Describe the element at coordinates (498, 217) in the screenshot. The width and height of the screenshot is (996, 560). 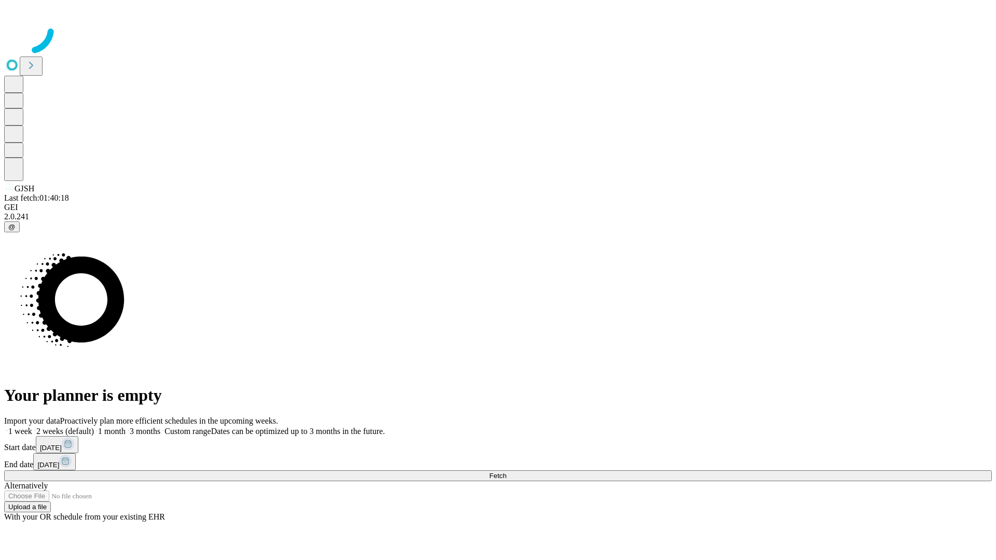
I see `div: 2.0.241` at that location.